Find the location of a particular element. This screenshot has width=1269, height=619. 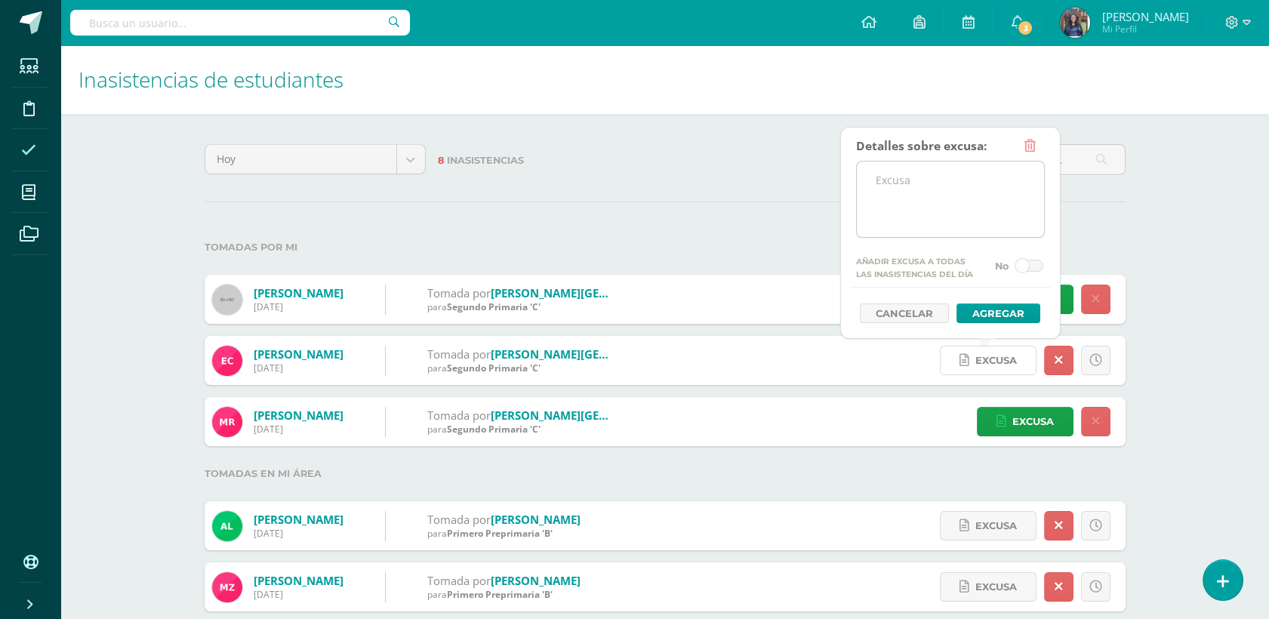

img: 60x60 is located at coordinates (227, 300).